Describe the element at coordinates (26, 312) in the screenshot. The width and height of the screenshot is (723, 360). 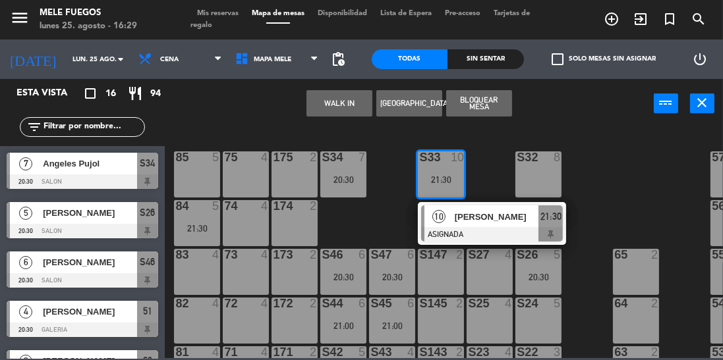
I see `span: 4` at that location.